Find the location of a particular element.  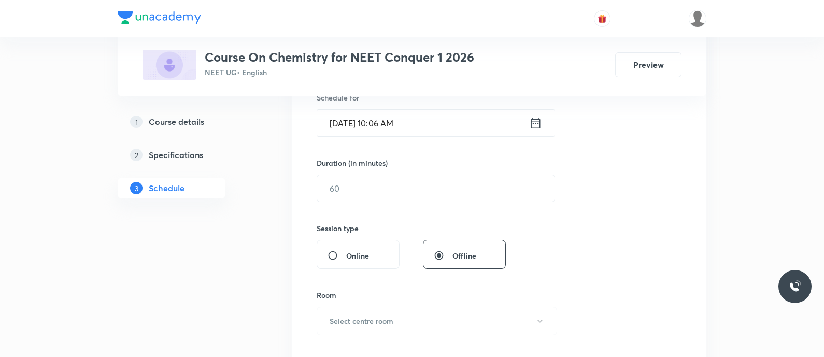

span: Offline is located at coordinates (465, 256).